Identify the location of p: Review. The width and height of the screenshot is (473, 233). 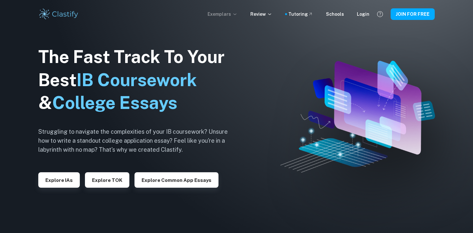
(261, 14).